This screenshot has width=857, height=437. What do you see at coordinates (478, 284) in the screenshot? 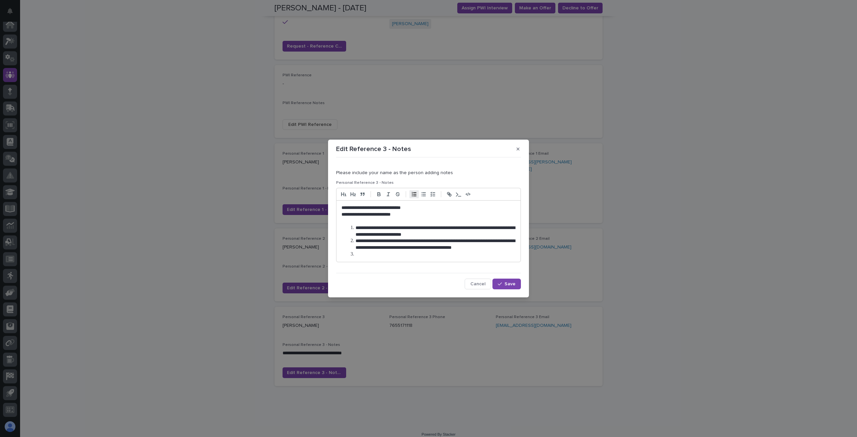
I see `span: Cancel` at bounding box center [478, 284].